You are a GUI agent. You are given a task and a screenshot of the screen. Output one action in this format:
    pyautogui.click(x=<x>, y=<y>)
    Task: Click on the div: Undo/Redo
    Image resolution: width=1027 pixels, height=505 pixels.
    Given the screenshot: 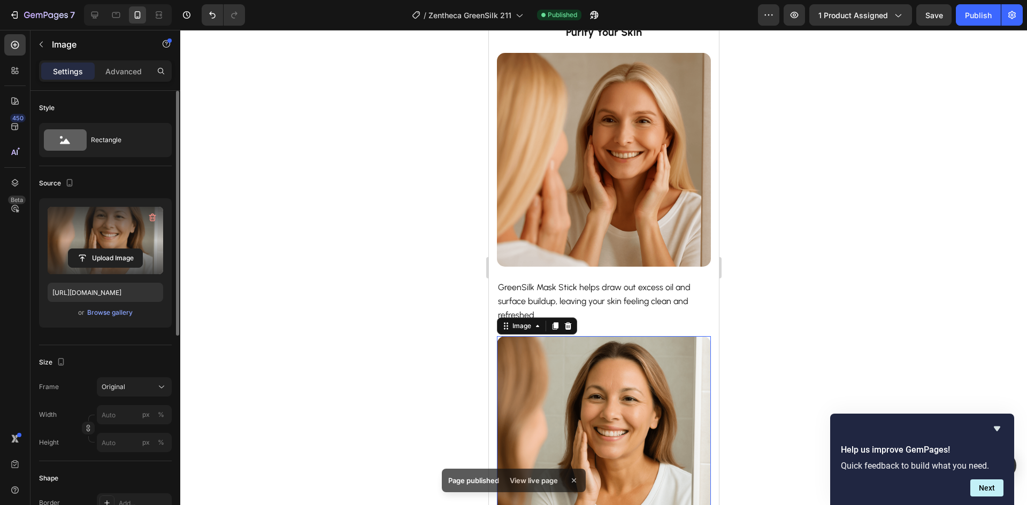 What is the action you would take?
    pyautogui.click(x=223, y=15)
    